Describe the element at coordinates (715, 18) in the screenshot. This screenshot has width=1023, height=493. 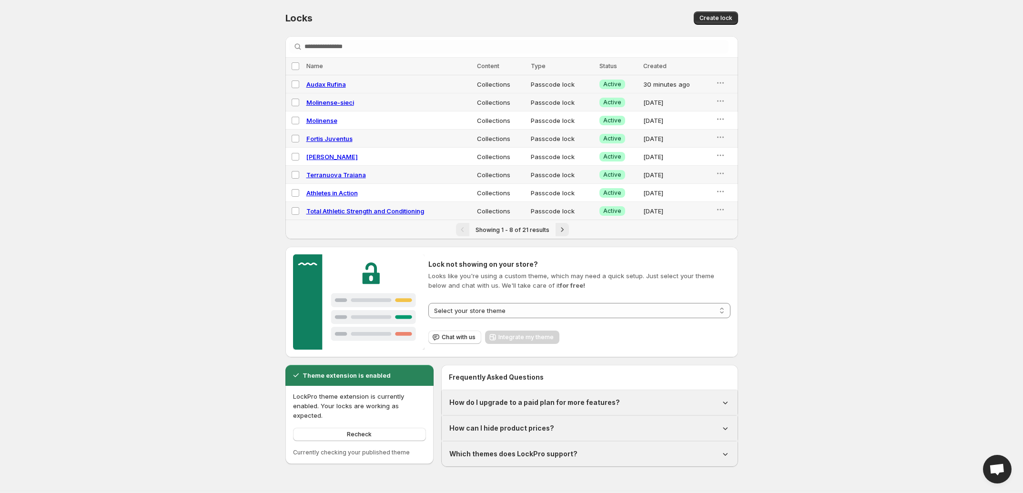
I see `button: Create lock` at that location.